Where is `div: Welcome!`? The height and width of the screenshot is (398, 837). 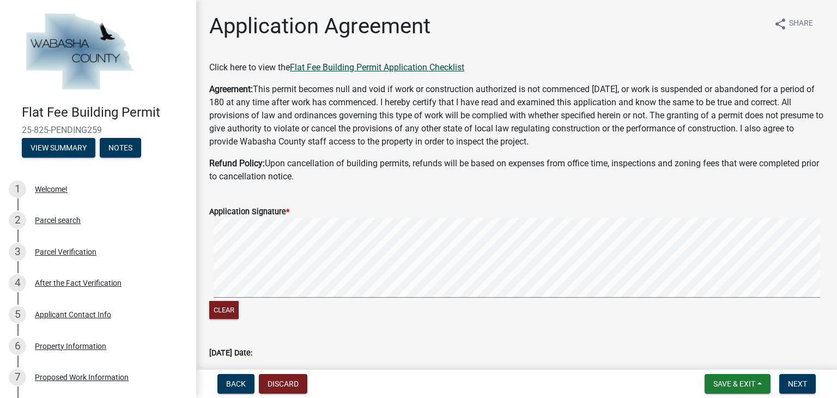 div: Welcome! is located at coordinates (51, 189).